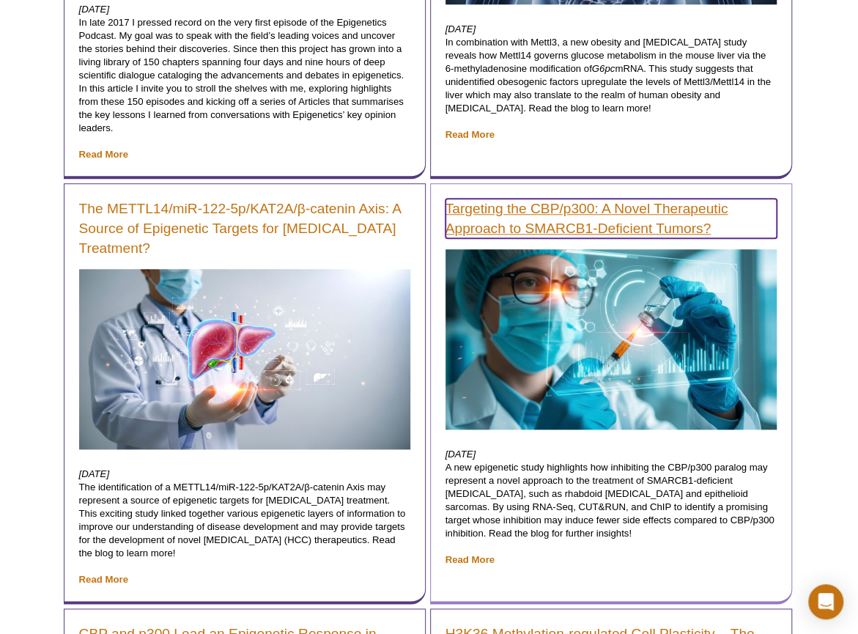  What do you see at coordinates (611, 507) in the screenshot?
I see `p: A new epigenetic study highlights how inhibiting the CBP/p300 paralog may represent a novel appro...` at bounding box center [611, 507].